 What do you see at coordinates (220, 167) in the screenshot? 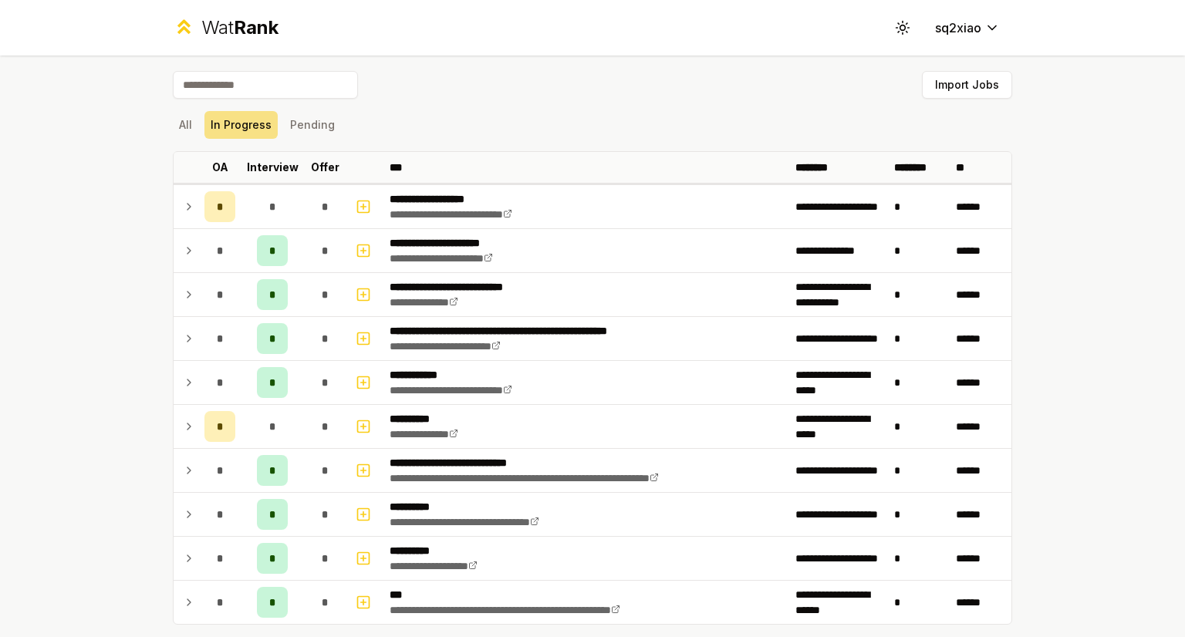
I see `p: OA` at bounding box center [220, 167].